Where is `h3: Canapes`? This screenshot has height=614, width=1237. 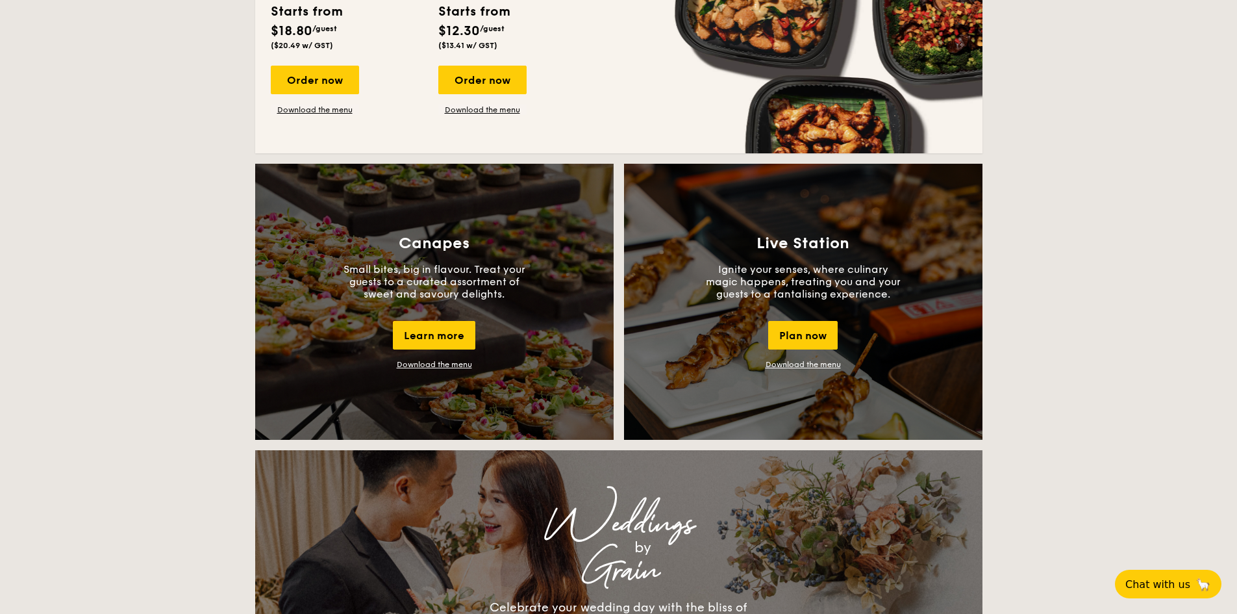 h3: Canapes is located at coordinates (434, 244).